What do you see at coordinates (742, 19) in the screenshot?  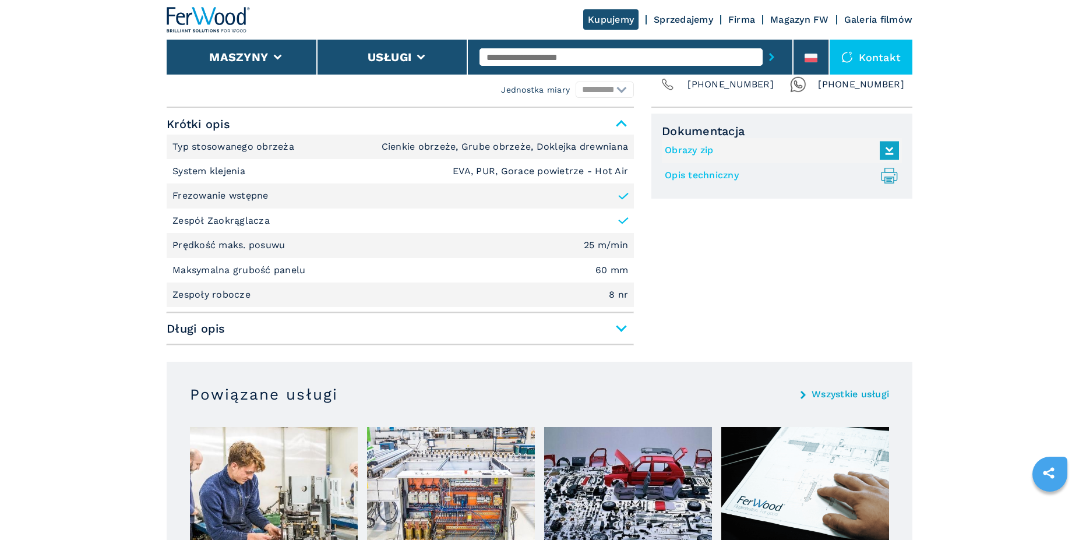 I see `a: Firma` at bounding box center [742, 19].